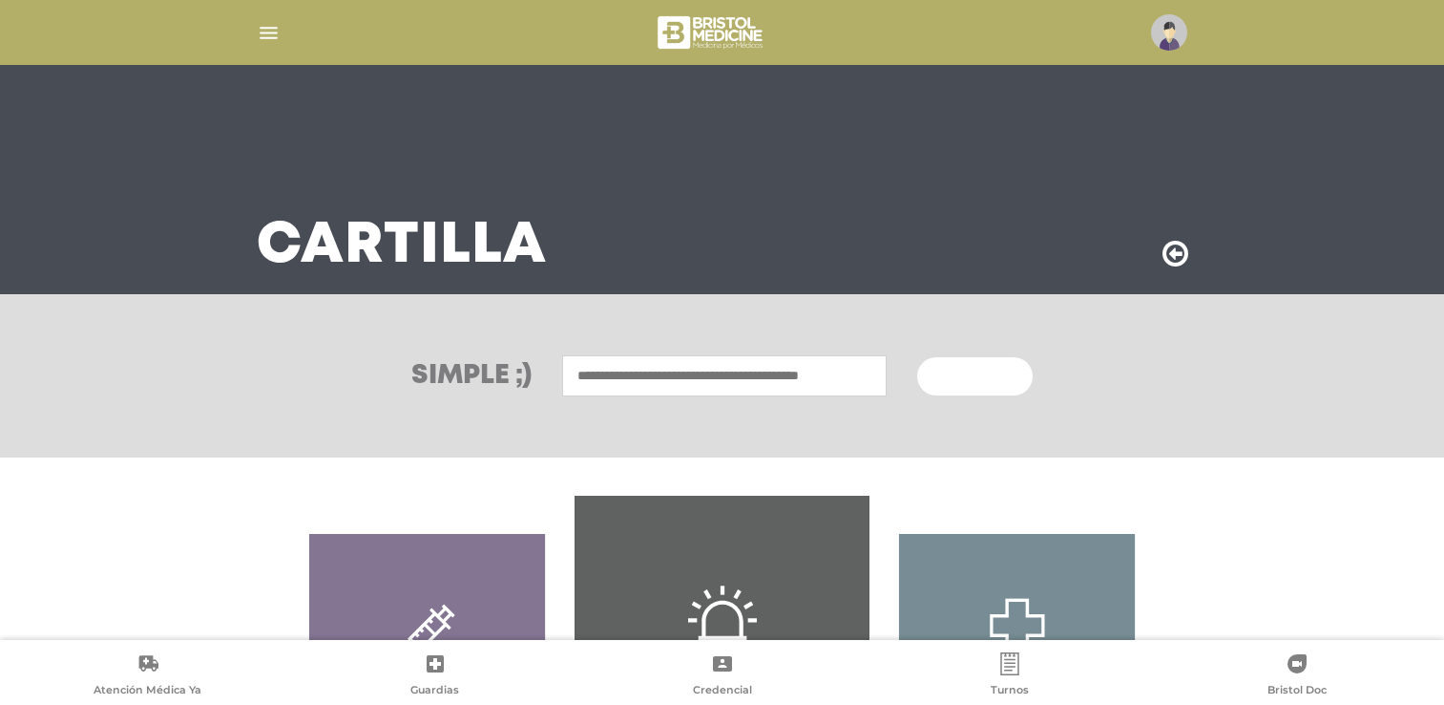 This screenshot has height=705, width=1444. What do you see at coordinates (1010, 691) in the screenshot?
I see `span: Turnos` at bounding box center [1010, 691].